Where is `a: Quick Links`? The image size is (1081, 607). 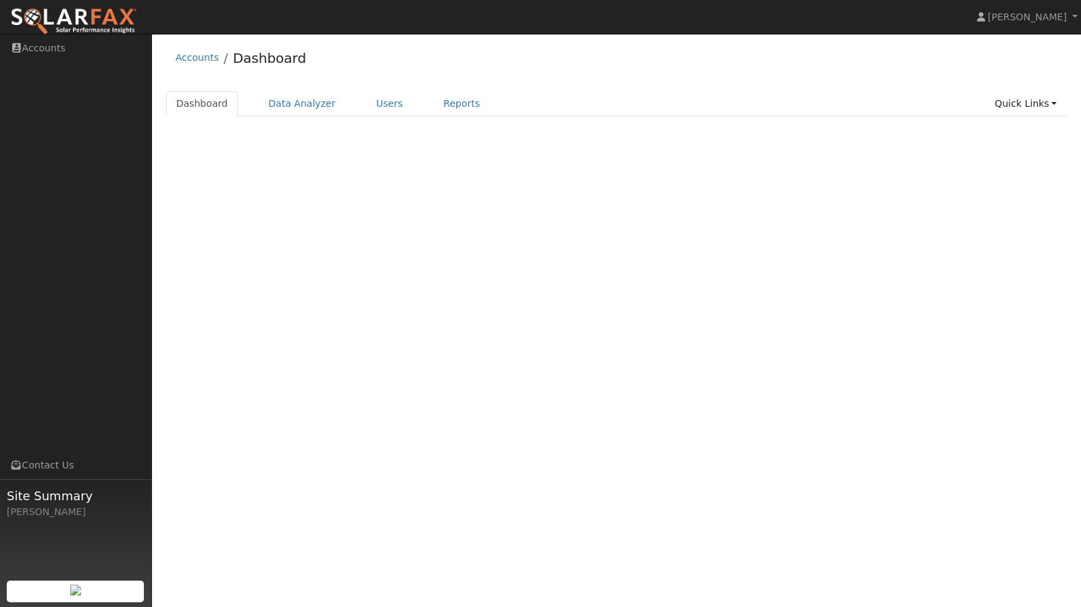 a: Quick Links is located at coordinates (1026, 103).